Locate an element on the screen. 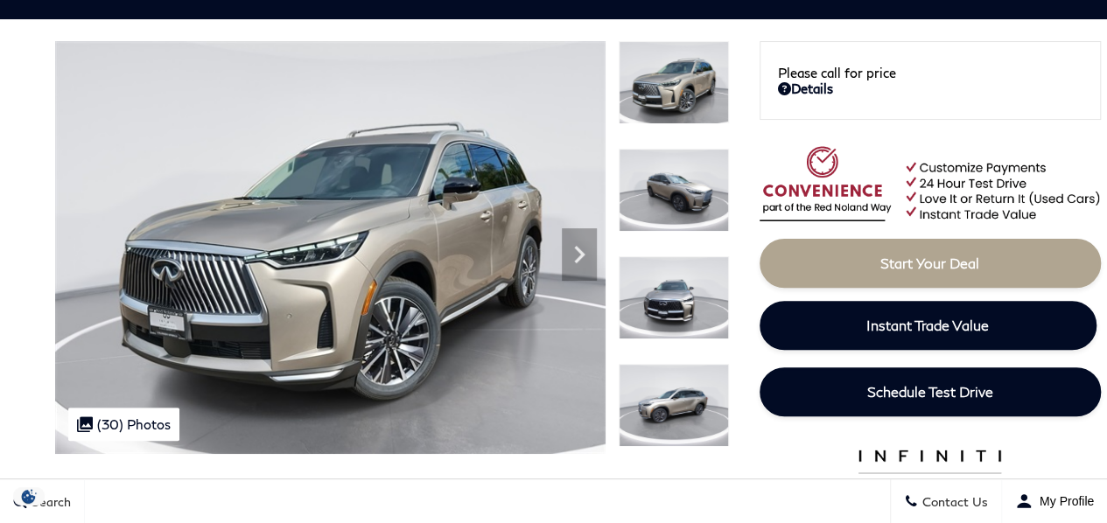 The image size is (1107, 523). a: Details is located at coordinates (930, 88).